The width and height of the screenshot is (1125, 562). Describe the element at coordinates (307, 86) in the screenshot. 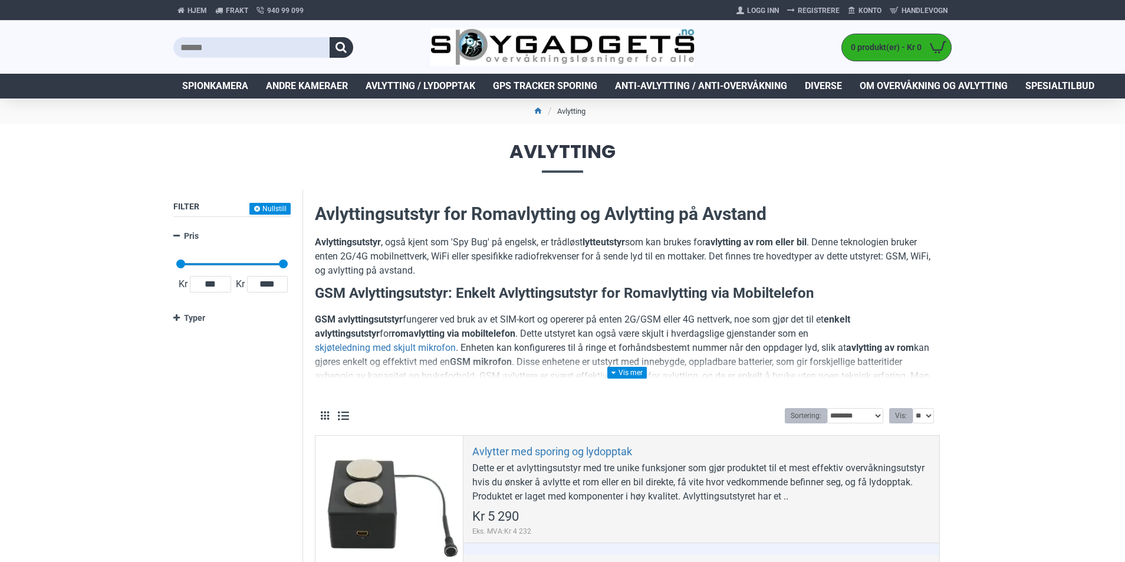

I see `span: Andre kameraer` at that location.